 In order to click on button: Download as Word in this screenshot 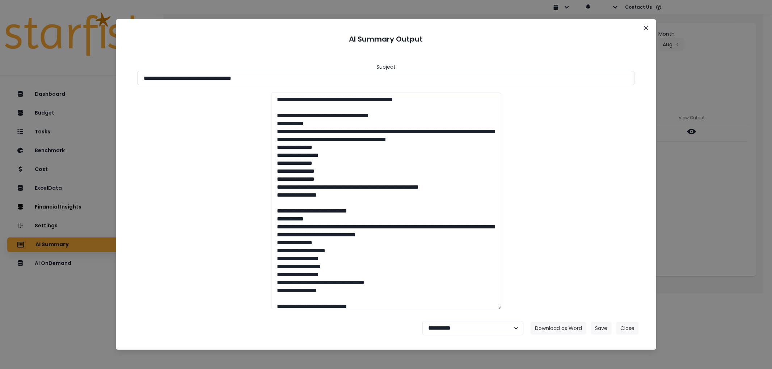, I will do `click(558, 329)`.